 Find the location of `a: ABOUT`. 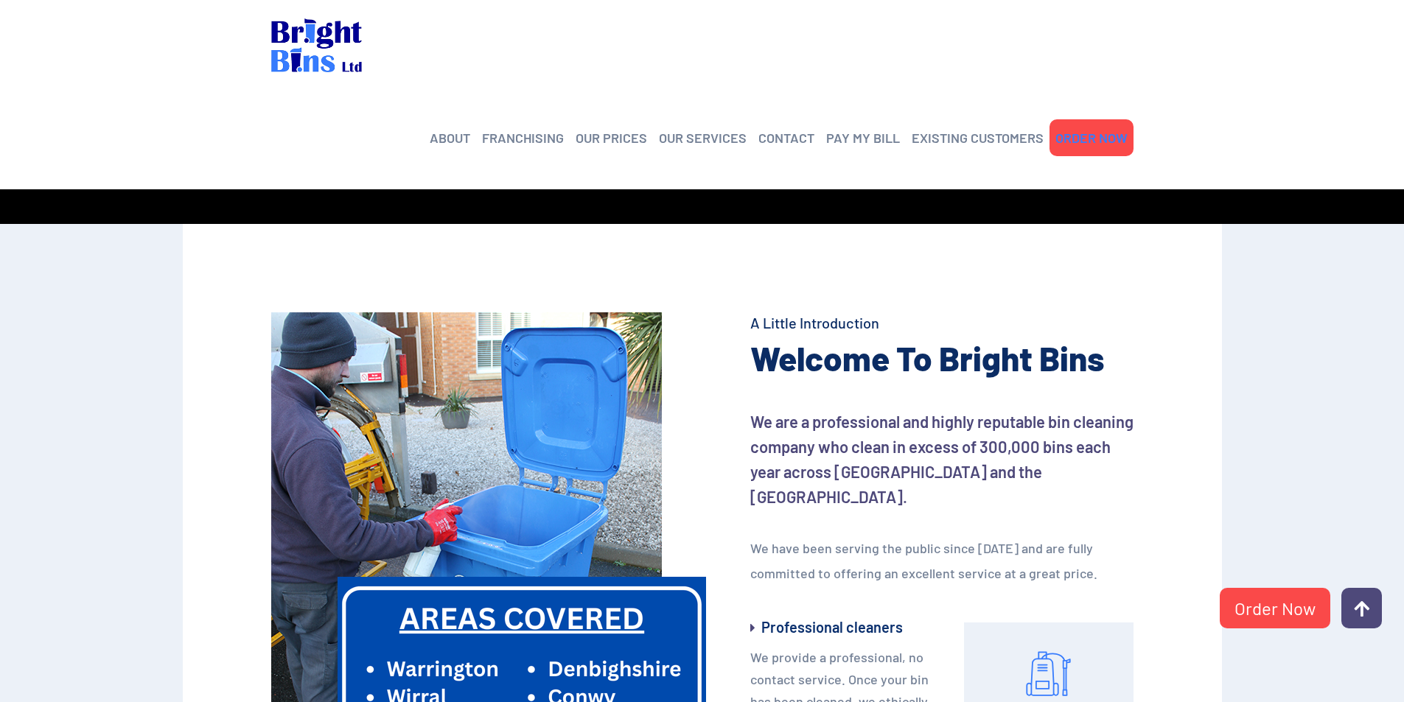

a: ABOUT is located at coordinates (450, 138).